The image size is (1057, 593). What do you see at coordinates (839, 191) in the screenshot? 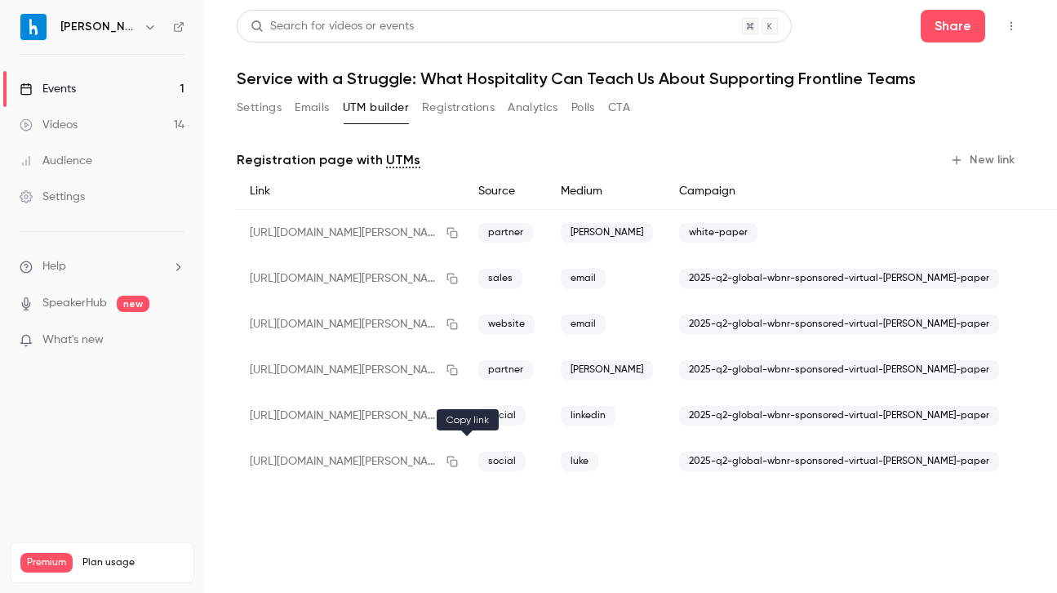
I see `div: Campaign` at bounding box center [839, 191].